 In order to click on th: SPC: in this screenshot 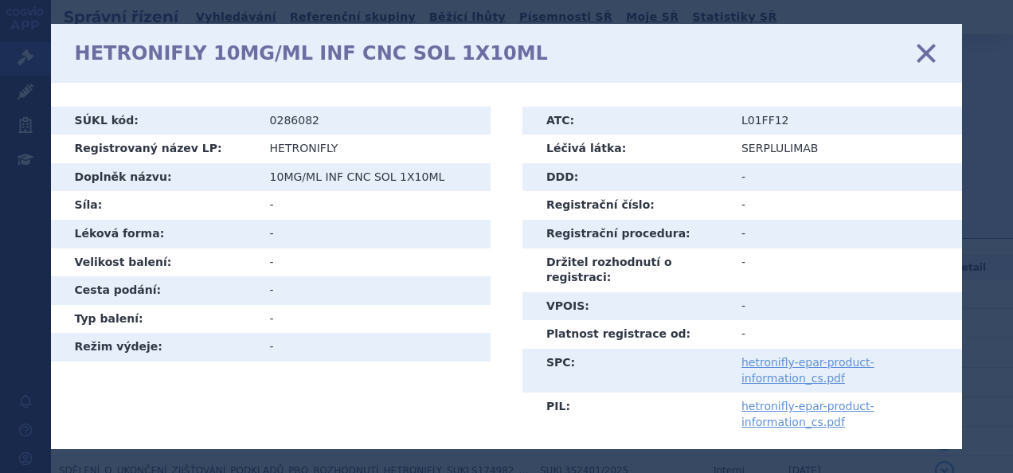, I will do `click(626, 370)`.